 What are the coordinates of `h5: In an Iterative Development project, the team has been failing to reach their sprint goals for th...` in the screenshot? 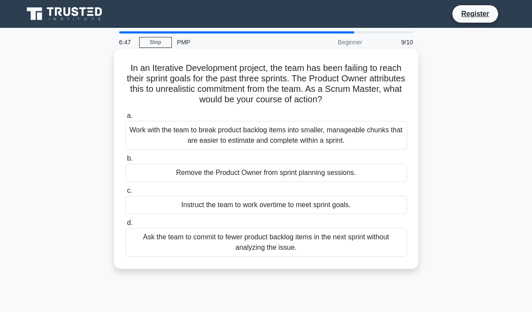 It's located at (266, 84).